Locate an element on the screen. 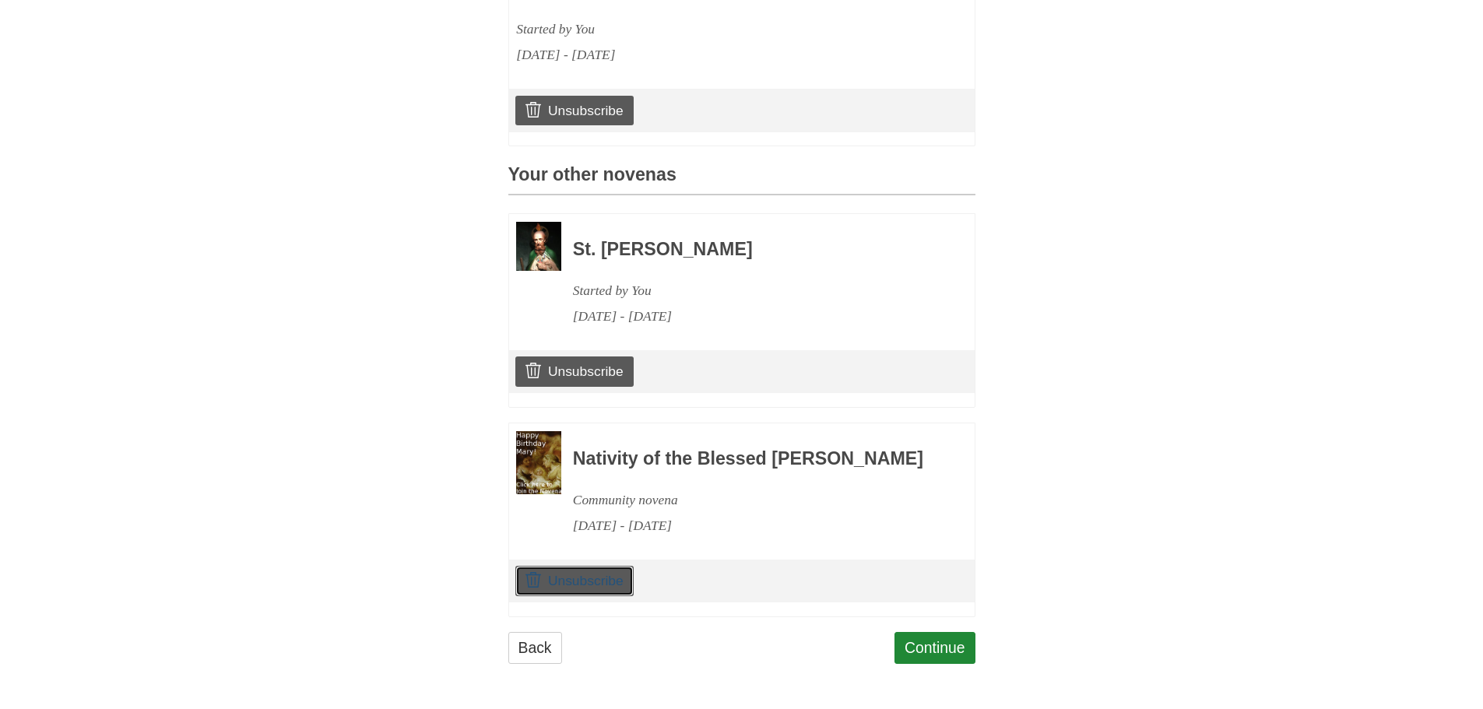 The image size is (1483, 709). h3: Your other novenas is located at coordinates (742, 180).